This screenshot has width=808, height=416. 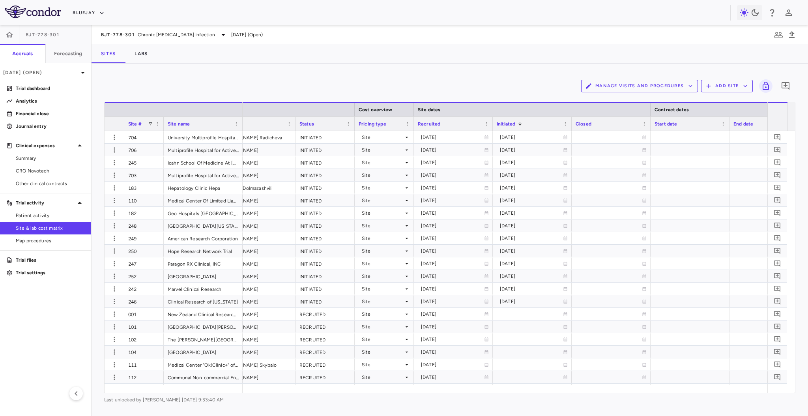 What do you see at coordinates (33, 12) in the screenshot?
I see `img: logo-full-SnFGN8VE.png` at bounding box center [33, 12].